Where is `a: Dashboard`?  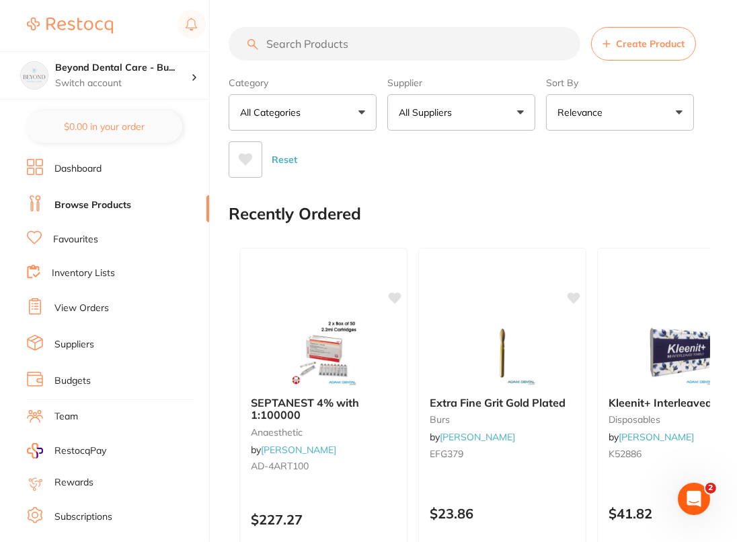
a: Dashboard is located at coordinates (78, 169).